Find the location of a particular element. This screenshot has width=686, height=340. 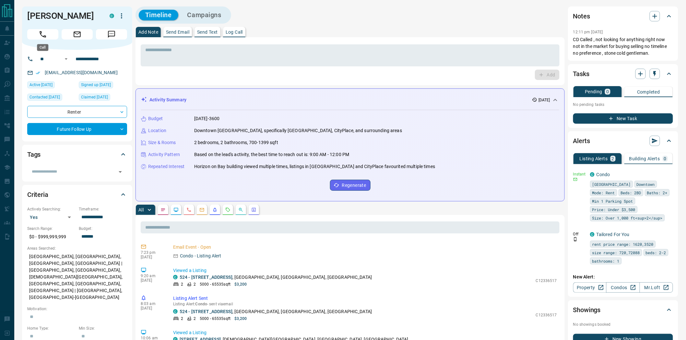

a: Condos is located at coordinates (623, 288).